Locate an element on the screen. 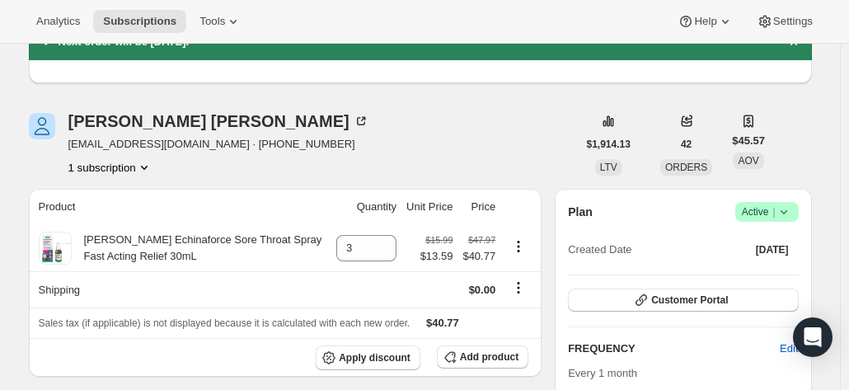  span: David Scott Sulz is located at coordinates (42, 126).